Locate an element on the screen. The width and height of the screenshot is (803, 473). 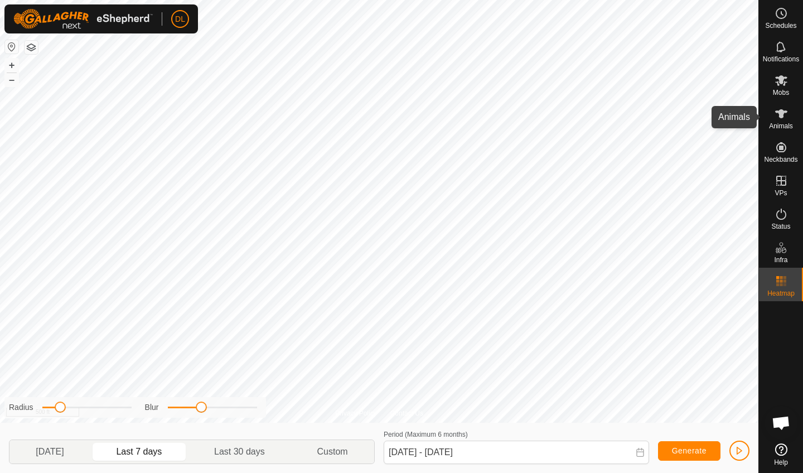
span: Infra is located at coordinates (781, 260).